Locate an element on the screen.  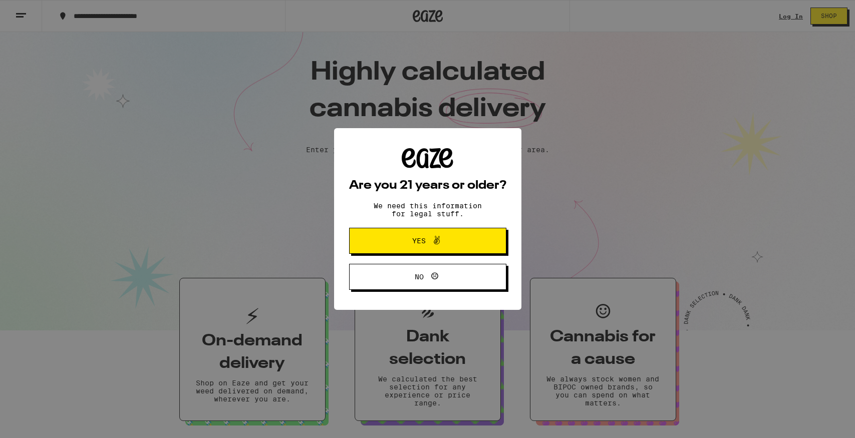
span: Yes is located at coordinates (419, 241).